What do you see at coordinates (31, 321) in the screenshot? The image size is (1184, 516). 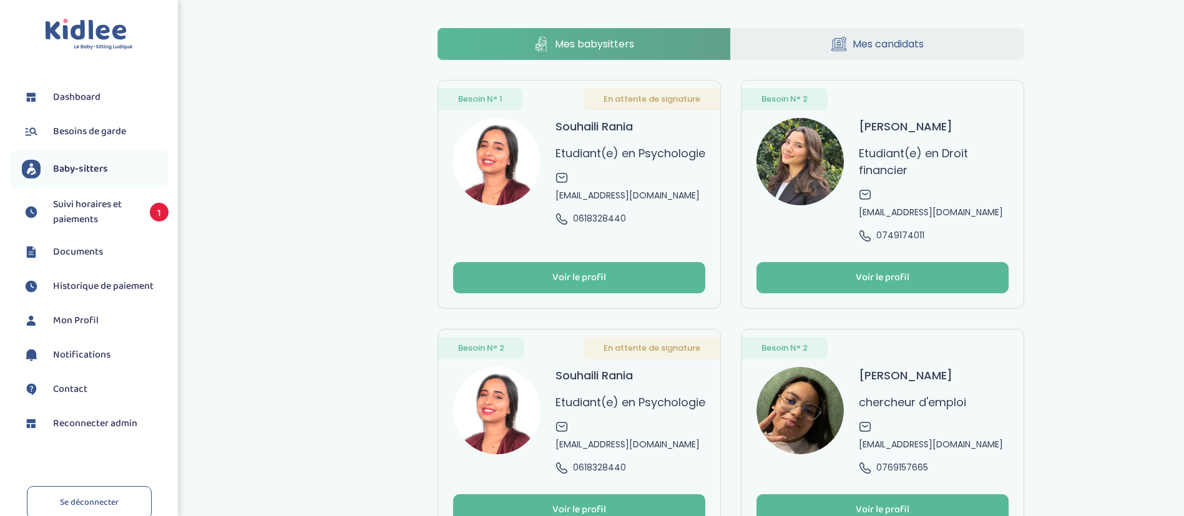 I see `img: profil.svg` at bounding box center [31, 321].